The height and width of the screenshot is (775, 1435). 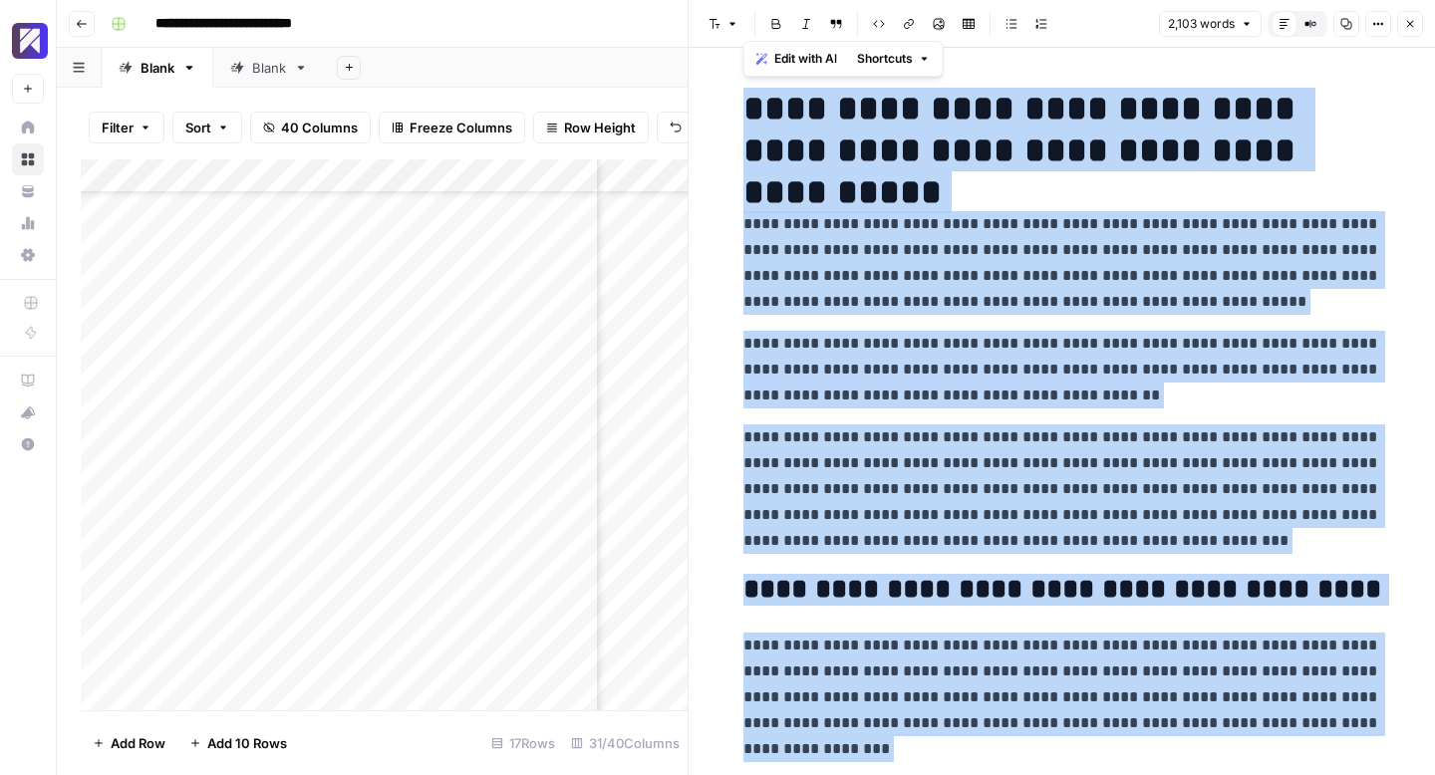 What do you see at coordinates (319, 128) in the screenshot?
I see `span: 40 Columns` at bounding box center [319, 128].